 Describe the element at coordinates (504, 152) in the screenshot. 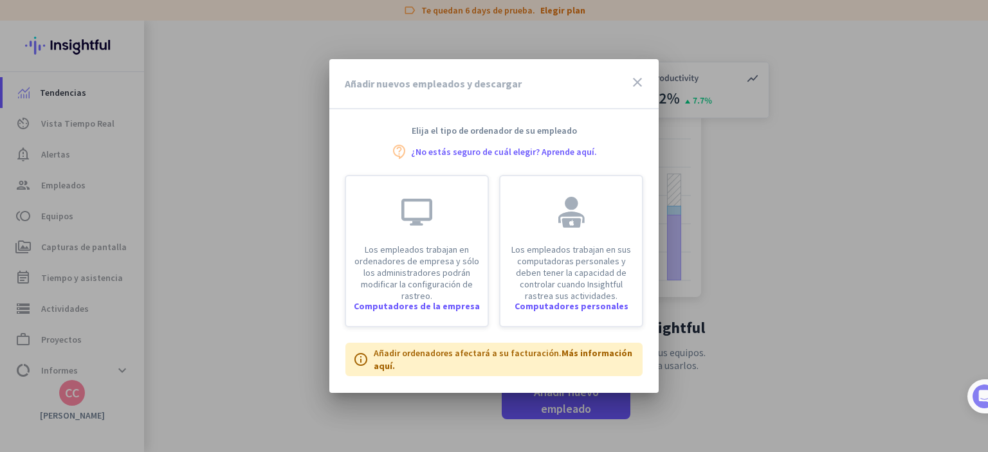

I see `a: ¿No estás seguro de cuál elegir? Aprende aquí.` at that location.